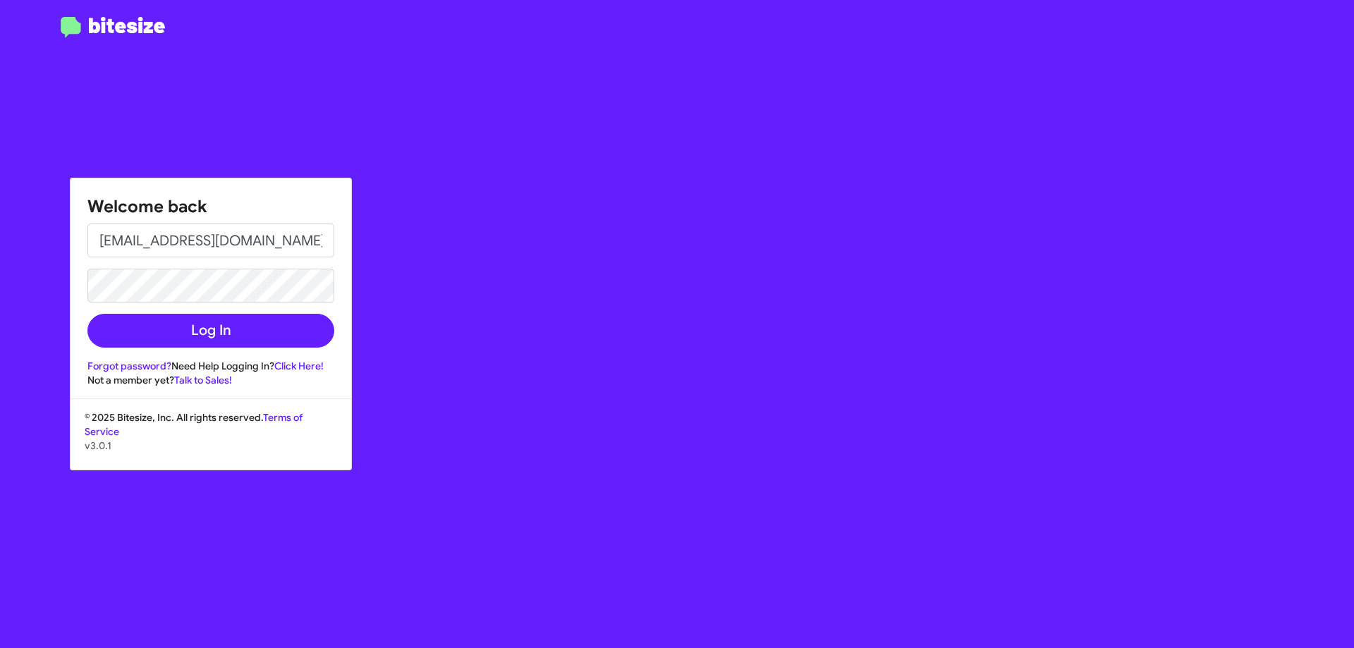 This screenshot has height=648, width=1354. I want to click on div: Need Help Logging In?, so click(211, 366).